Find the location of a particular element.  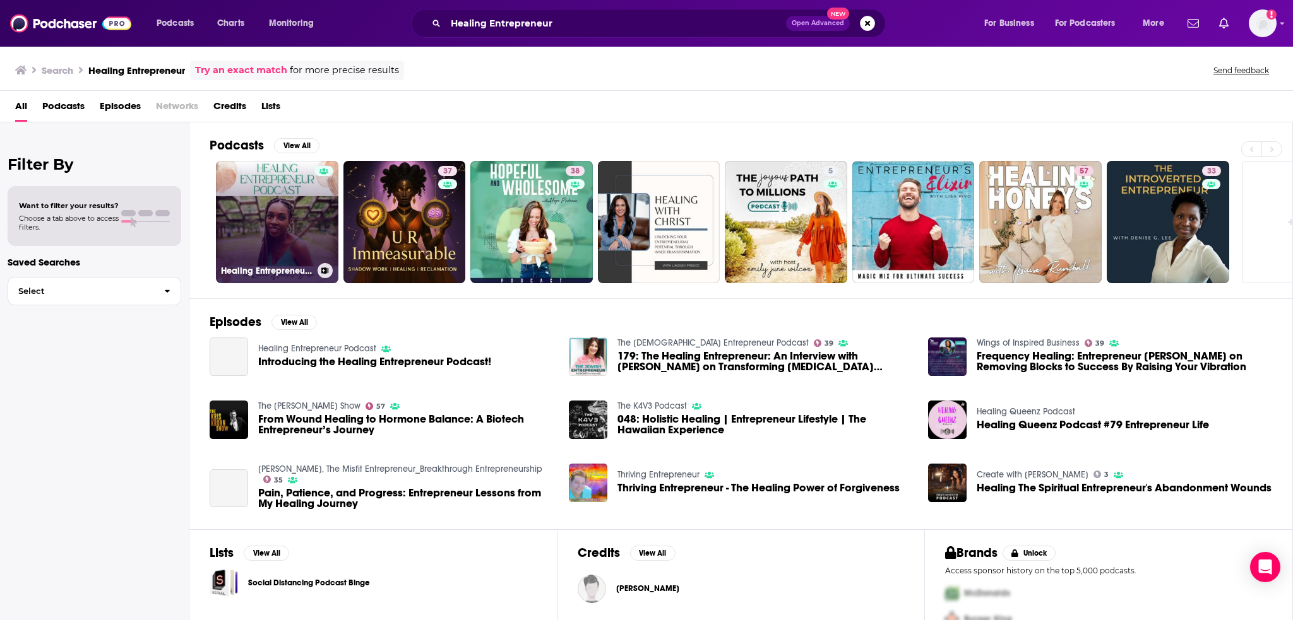

a: Show notifications dropdown is located at coordinates (1193, 23).